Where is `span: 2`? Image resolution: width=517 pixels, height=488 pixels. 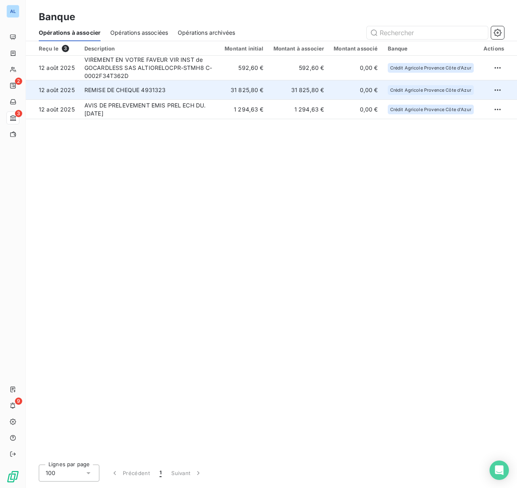
span: 2 is located at coordinates (19, 81).